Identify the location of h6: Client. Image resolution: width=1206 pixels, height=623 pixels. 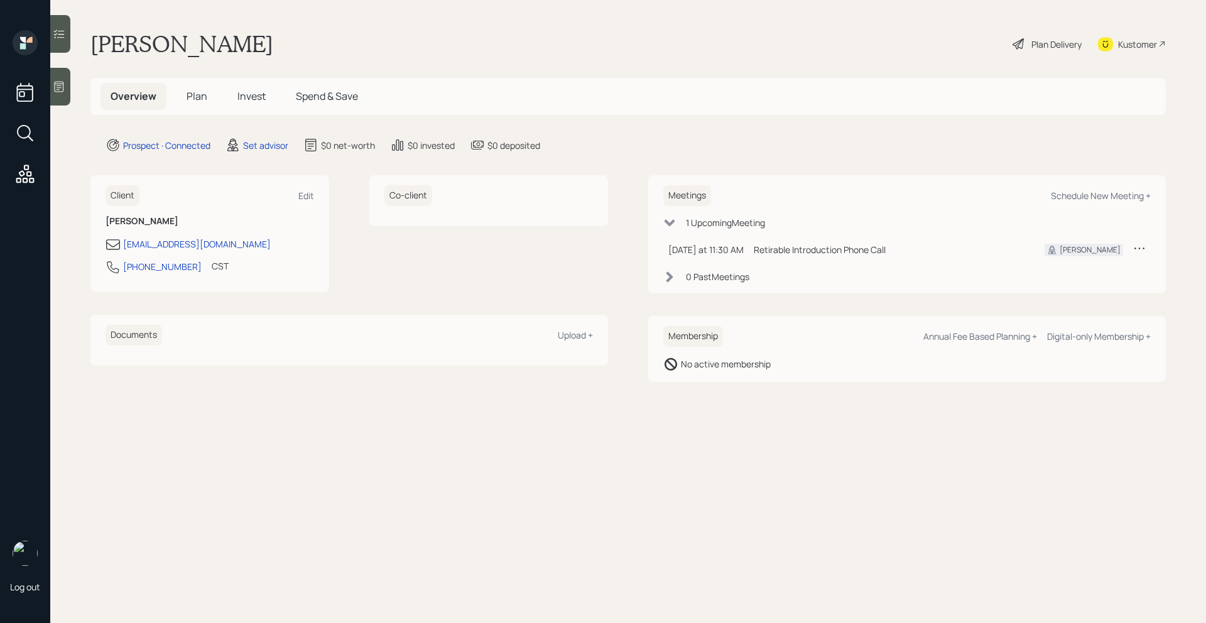
(123, 195).